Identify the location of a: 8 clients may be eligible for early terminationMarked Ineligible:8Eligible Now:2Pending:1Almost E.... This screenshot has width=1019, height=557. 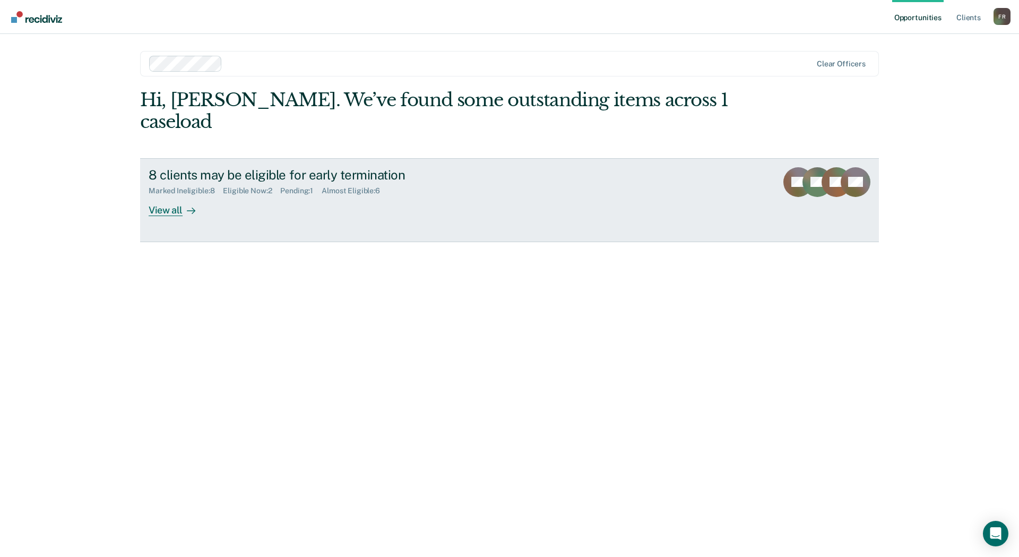
(509, 200).